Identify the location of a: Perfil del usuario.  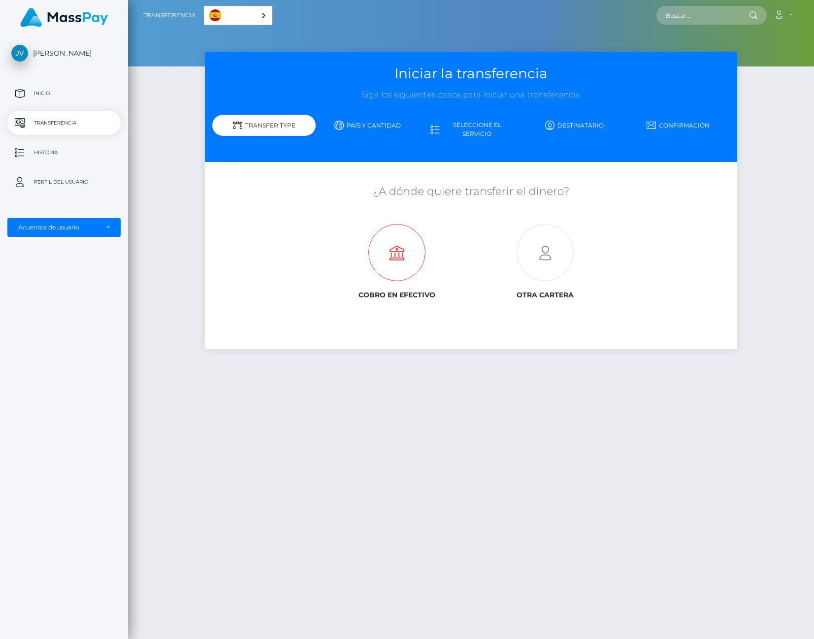
(64, 182).